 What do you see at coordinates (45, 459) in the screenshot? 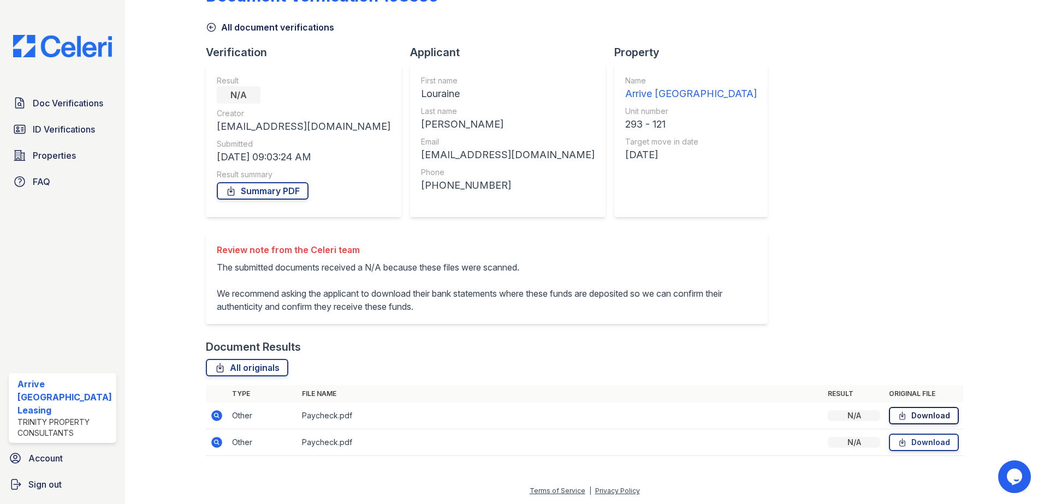
I see `span: Account` at bounding box center [45, 459].